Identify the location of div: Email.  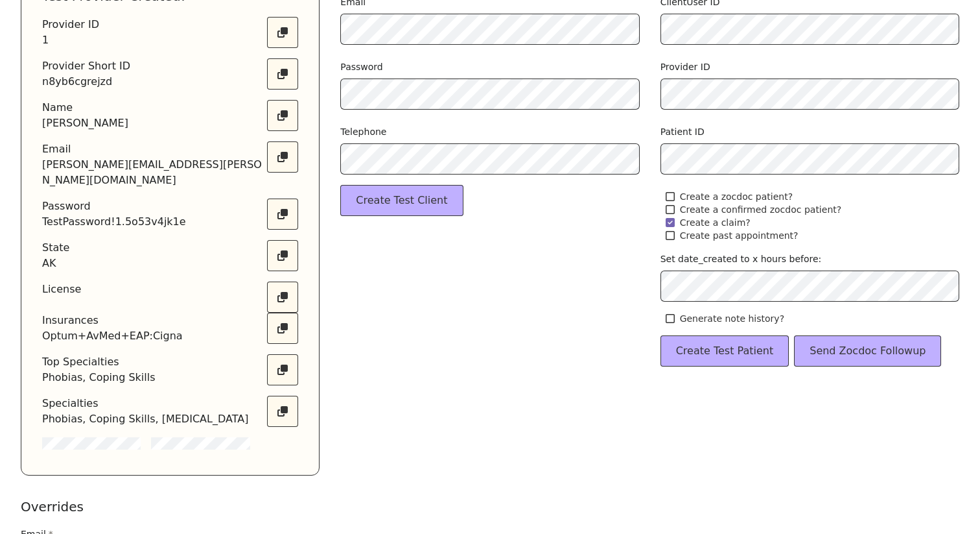
(154, 149).